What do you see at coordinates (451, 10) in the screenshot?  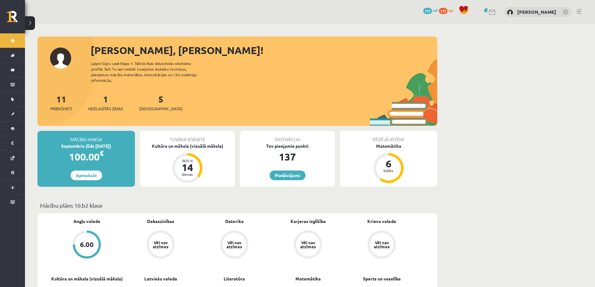 I see `span: xp` at bounding box center [451, 10].